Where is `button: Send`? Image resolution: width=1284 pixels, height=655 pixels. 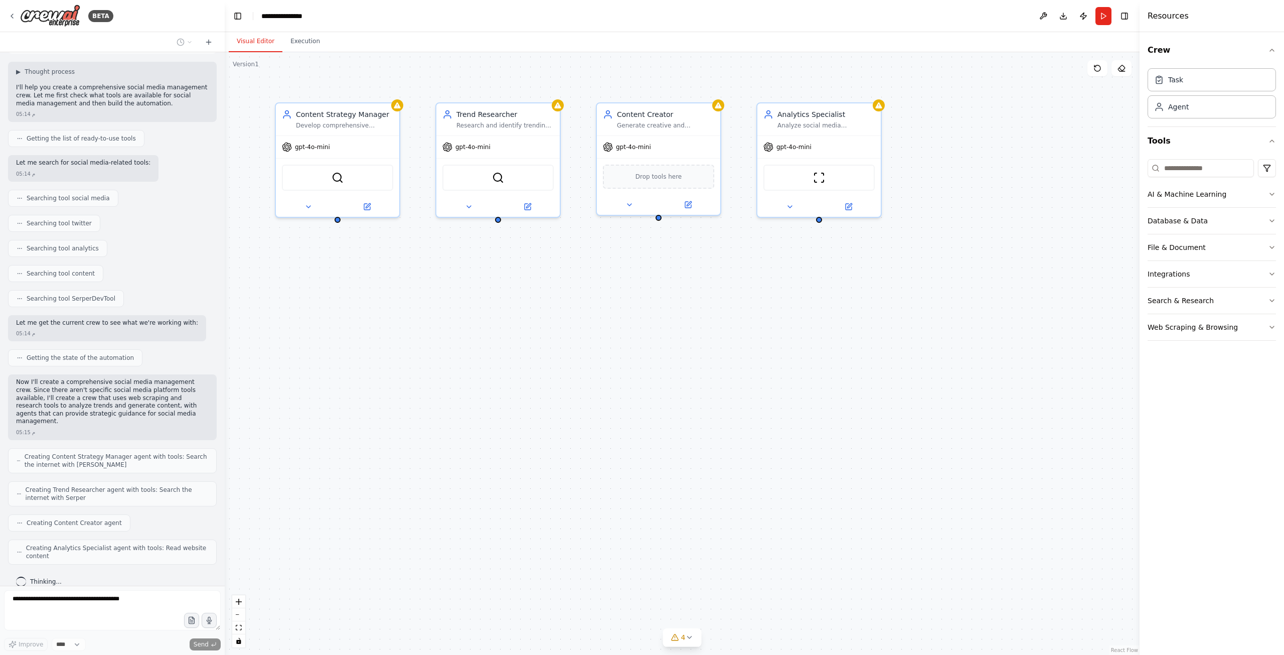
button: Send is located at coordinates (205, 644).